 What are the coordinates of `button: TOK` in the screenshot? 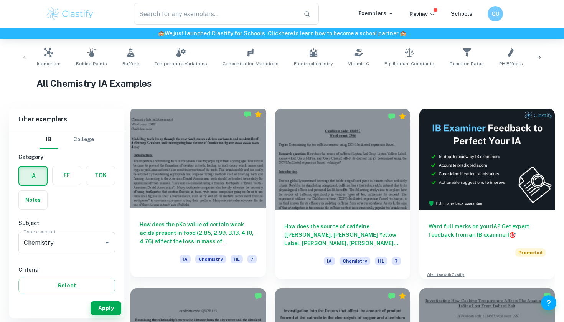 It's located at (100, 175).